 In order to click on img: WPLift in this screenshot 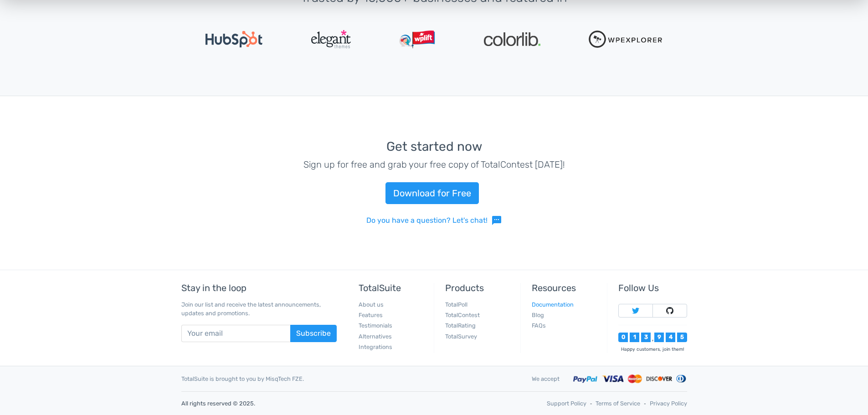, I will do `click(417, 39)`.